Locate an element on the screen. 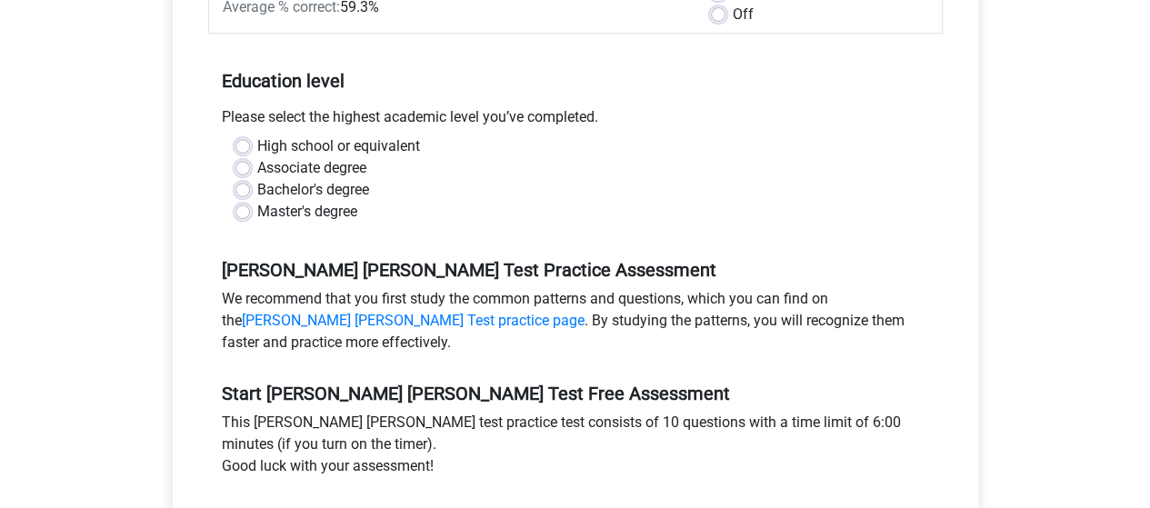 This screenshot has height=508, width=1150. label: High school or equivalent is located at coordinates (338, 146).